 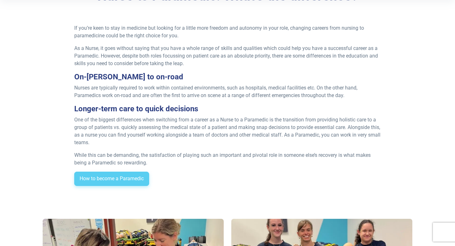 I want to click on p: As a Nurse, it goes without saying that you have a whole range of skills and qualities which coul..., so click(x=228, y=56).